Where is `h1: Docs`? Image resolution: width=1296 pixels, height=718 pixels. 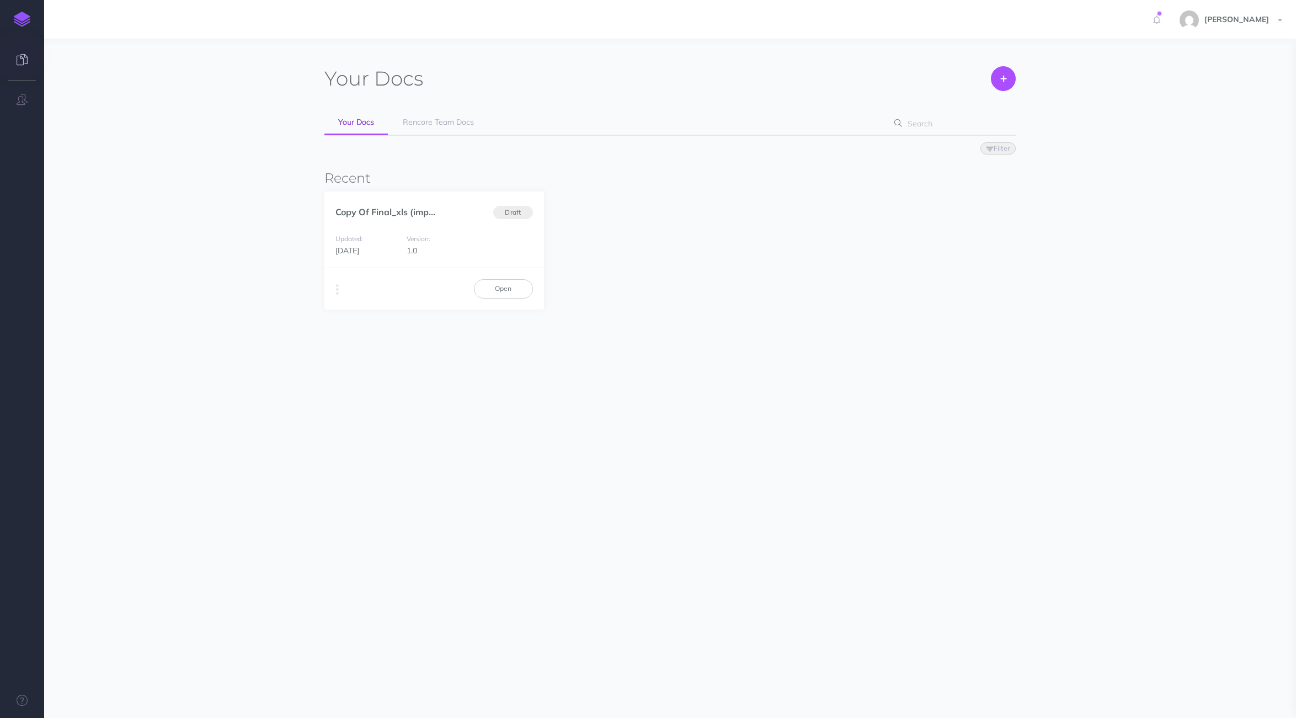
h1: Docs is located at coordinates (374, 78).